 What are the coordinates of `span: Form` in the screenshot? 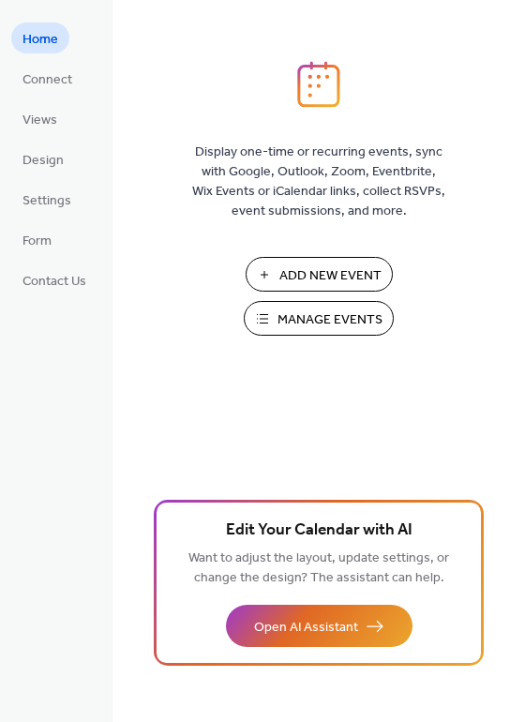 It's located at (37, 241).